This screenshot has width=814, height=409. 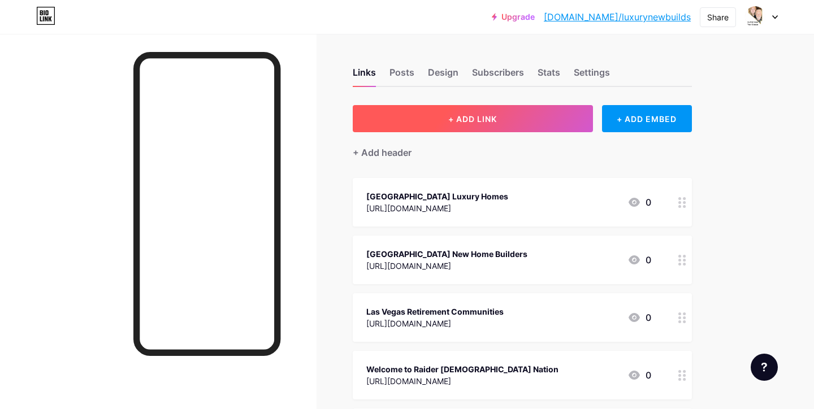 I want to click on div: Links, so click(x=364, y=76).